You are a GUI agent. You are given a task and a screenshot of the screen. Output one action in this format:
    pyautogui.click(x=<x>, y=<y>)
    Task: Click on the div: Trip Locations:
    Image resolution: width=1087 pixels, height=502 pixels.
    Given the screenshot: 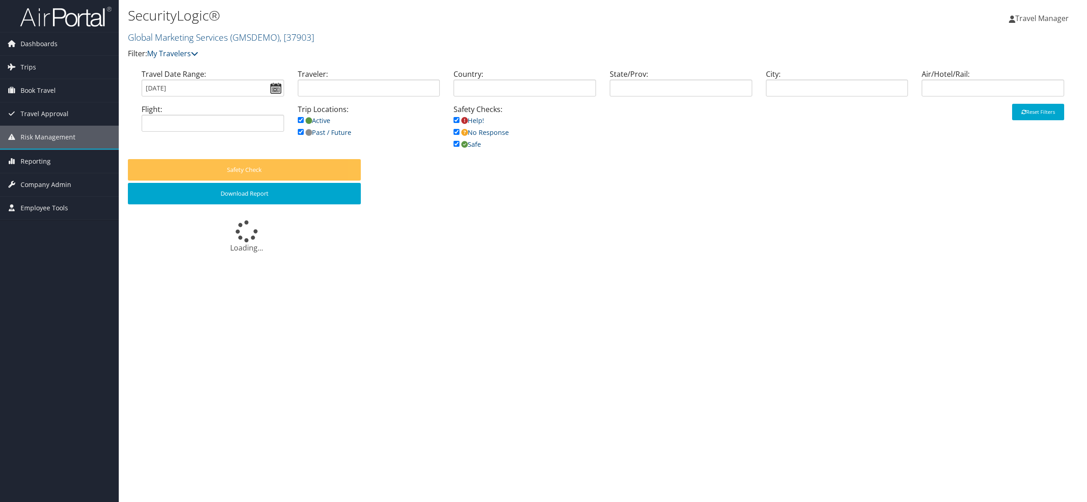 What is the action you would take?
    pyautogui.click(x=369, y=125)
    